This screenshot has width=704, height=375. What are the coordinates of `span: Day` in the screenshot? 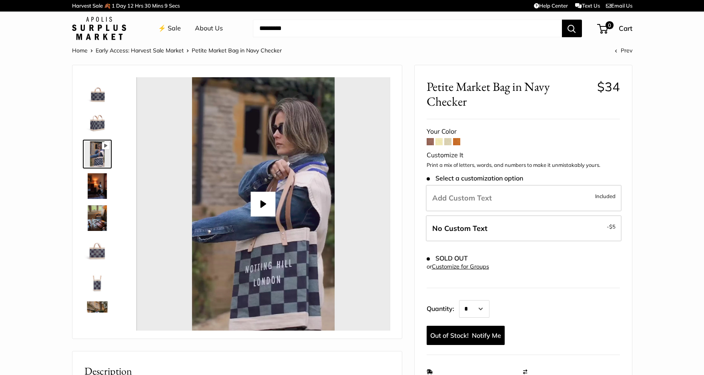 It's located at (121, 6).